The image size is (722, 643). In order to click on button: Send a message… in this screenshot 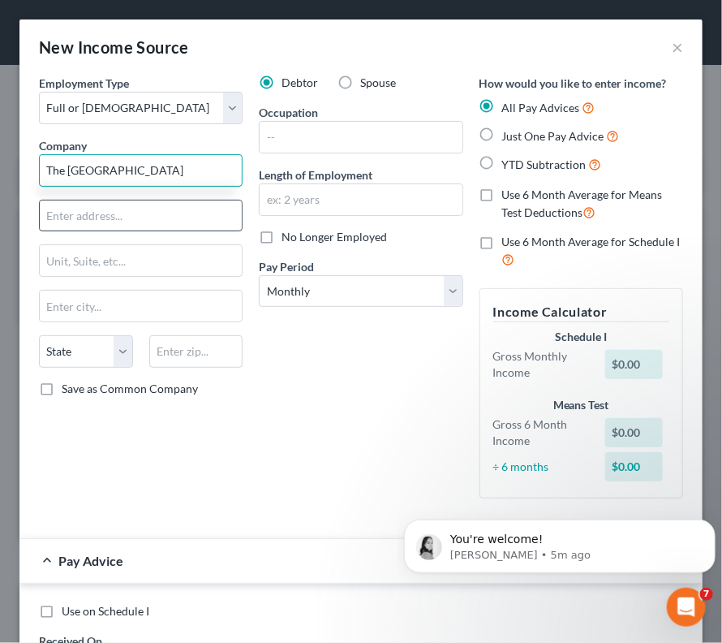, I will do `click(291, 525)`.